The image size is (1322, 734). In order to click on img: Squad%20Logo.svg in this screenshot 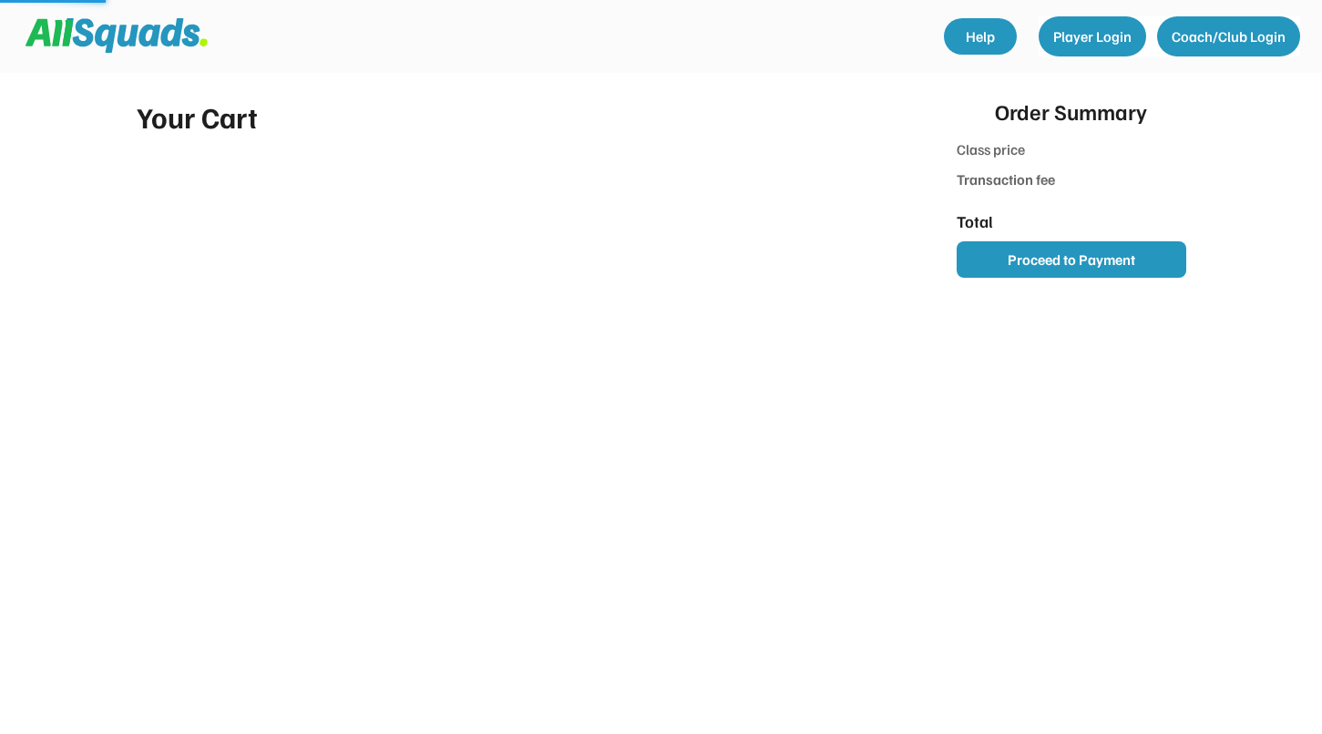, I will do `click(117, 36)`.